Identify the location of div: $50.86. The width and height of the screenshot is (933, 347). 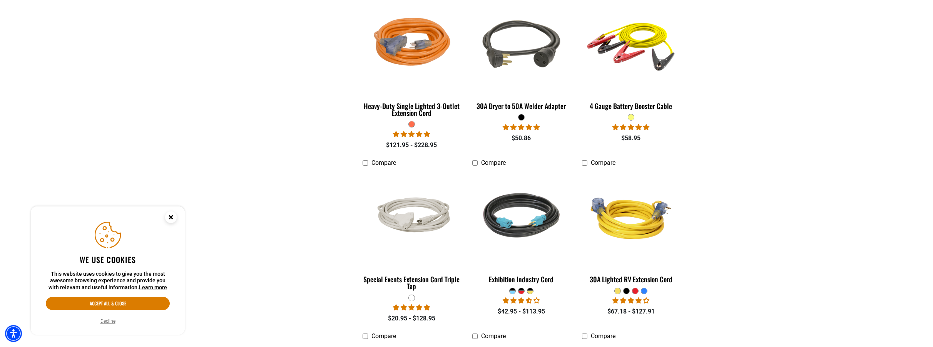
(521, 138).